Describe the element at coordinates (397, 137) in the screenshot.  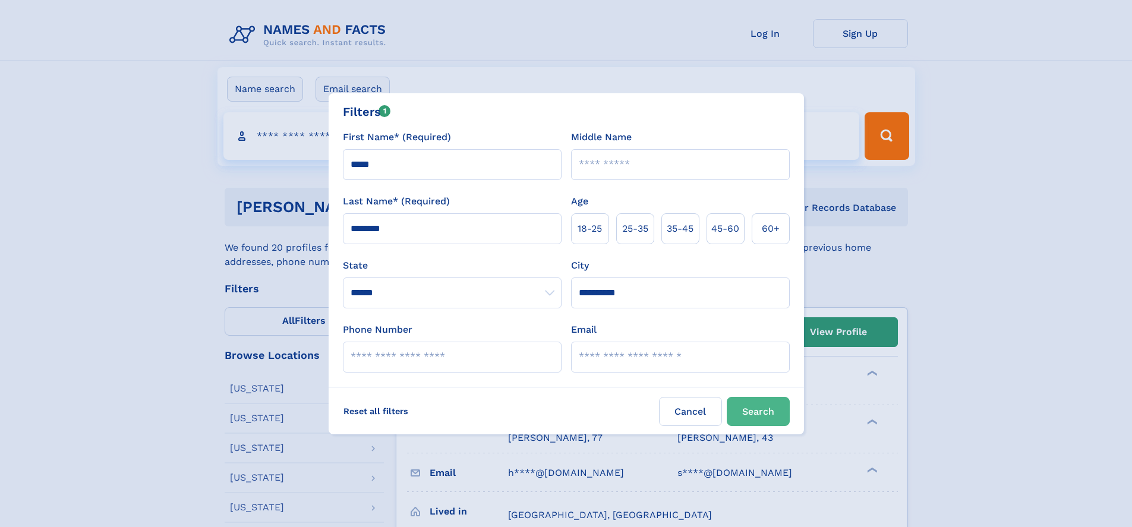
I see `label: First Name* (Required)` at that location.